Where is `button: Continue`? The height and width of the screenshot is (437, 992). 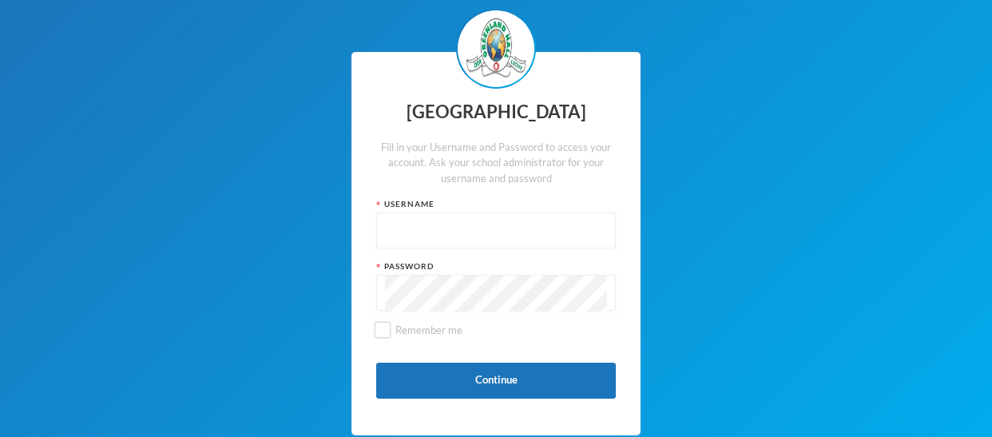
button: Continue is located at coordinates (496, 380).